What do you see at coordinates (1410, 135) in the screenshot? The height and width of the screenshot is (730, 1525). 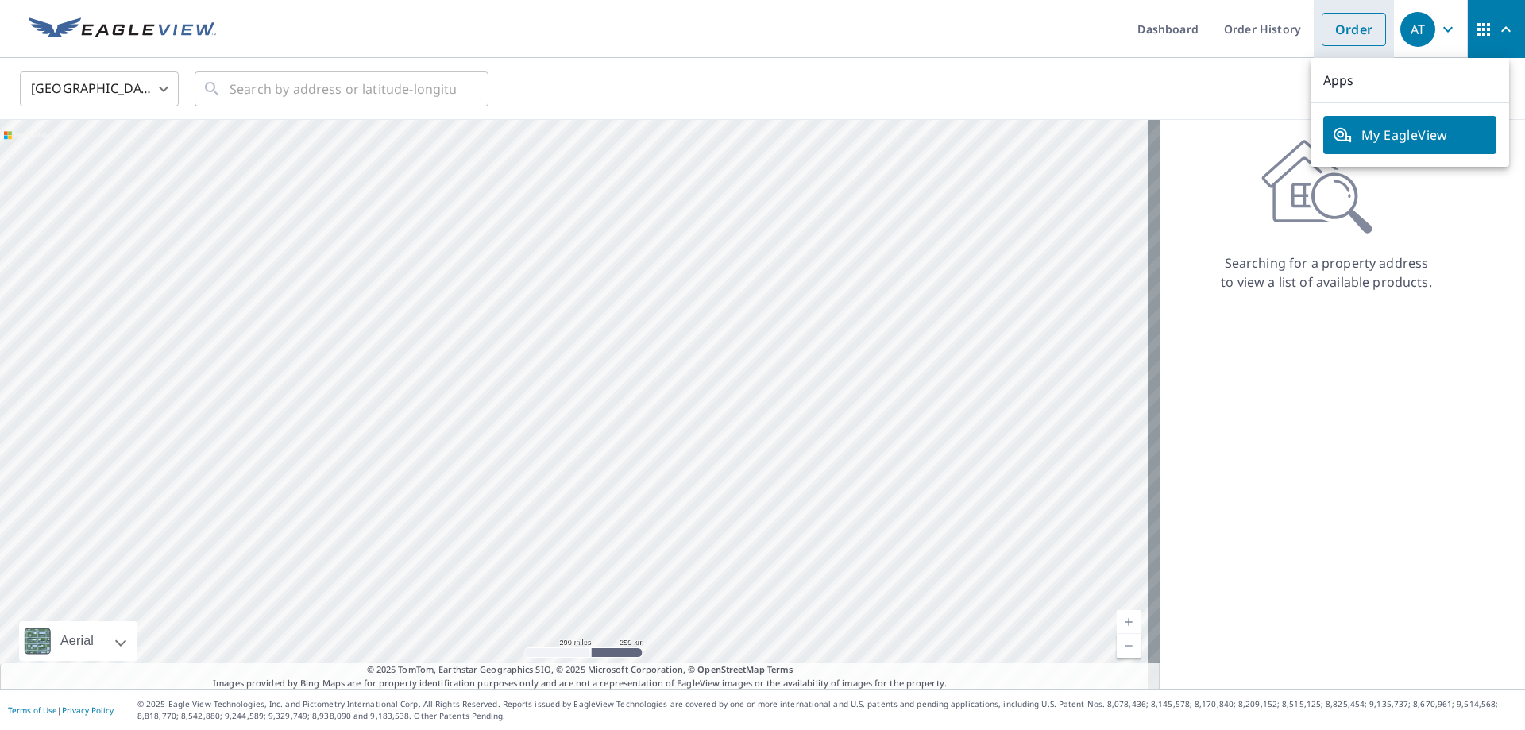 I see `span: My EagleView` at bounding box center [1410, 135].